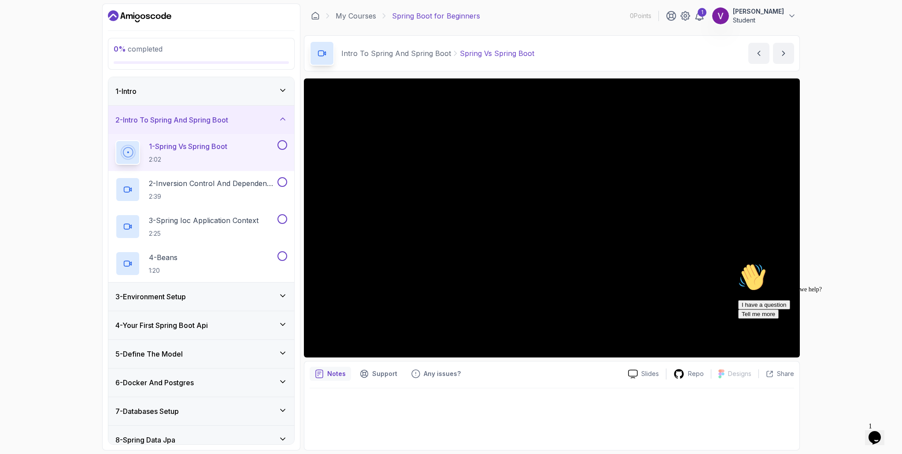  What do you see at coordinates (201, 354) in the screenshot?
I see `button: 5-Define The Model` at bounding box center [201, 354].